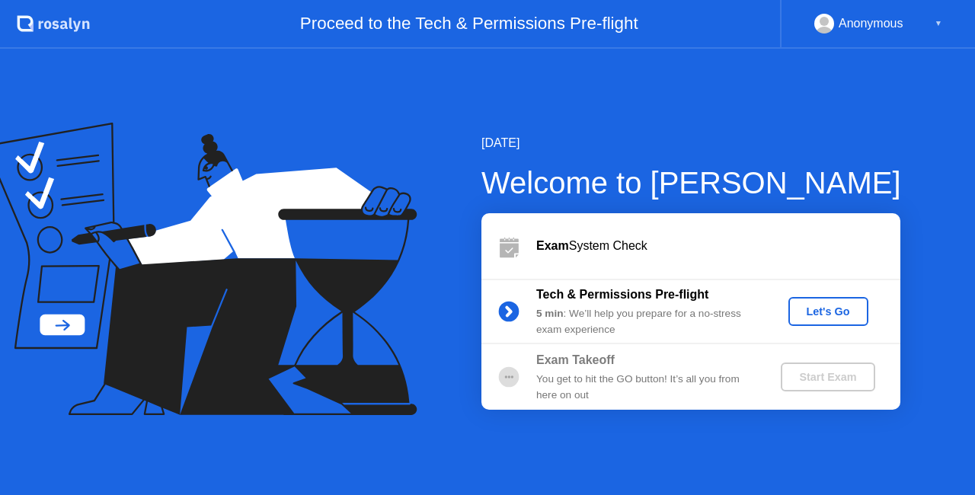  I want to click on b: Exam, so click(552, 245).